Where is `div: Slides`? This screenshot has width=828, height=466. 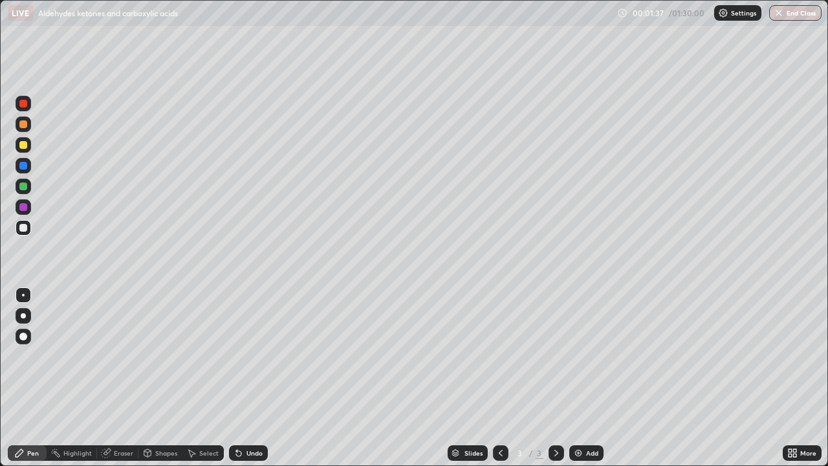 div: Slides is located at coordinates (474, 453).